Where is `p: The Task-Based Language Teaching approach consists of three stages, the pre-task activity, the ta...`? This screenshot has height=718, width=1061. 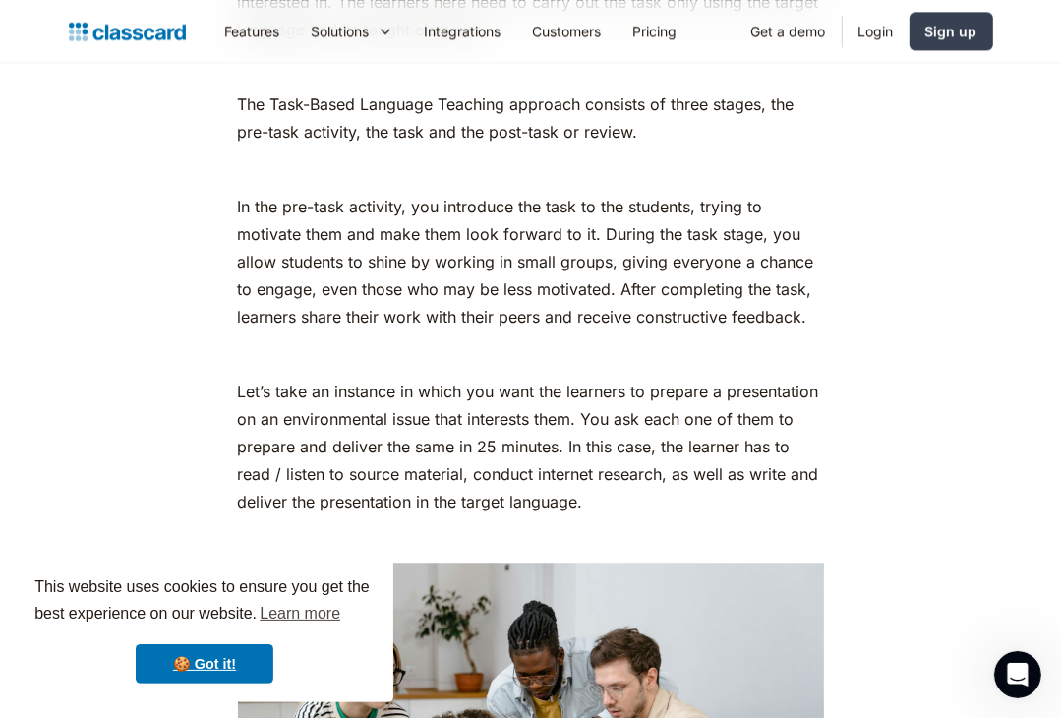 p: The Task-Based Language Teaching approach consists of three stages, the pre-task activity, the ta... is located at coordinates (531, 118).